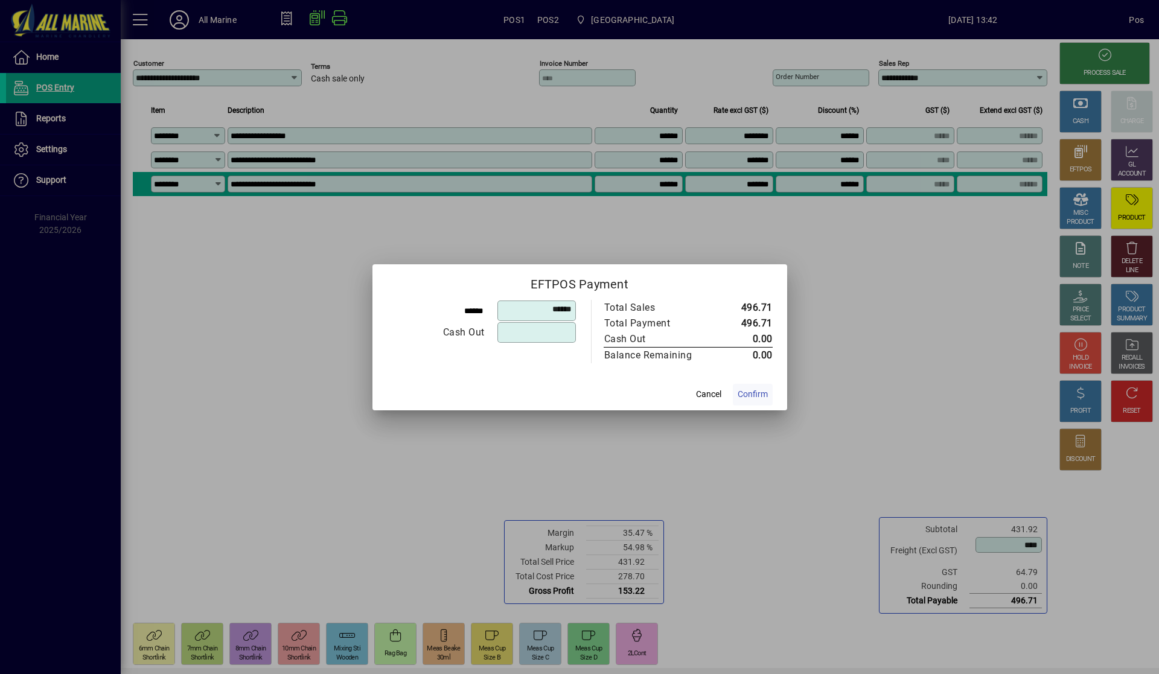 This screenshot has height=674, width=1159. I want to click on td: Total Sales, so click(660, 308).